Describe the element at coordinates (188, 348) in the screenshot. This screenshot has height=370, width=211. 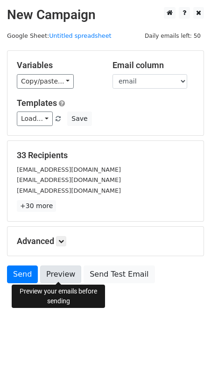
I see `div: Chat Widget` at that location.